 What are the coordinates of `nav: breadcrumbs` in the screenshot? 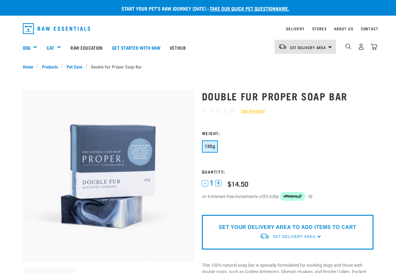 It's located at (198, 66).